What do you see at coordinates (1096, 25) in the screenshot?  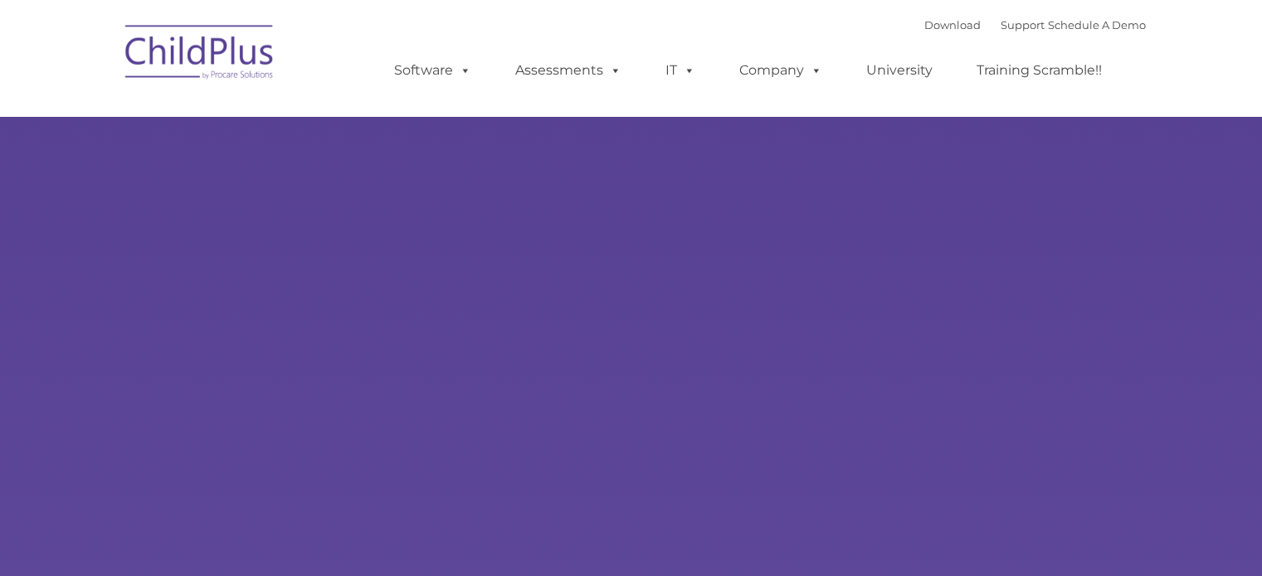 I see `a: Schedule A Demo` at bounding box center [1096, 25].